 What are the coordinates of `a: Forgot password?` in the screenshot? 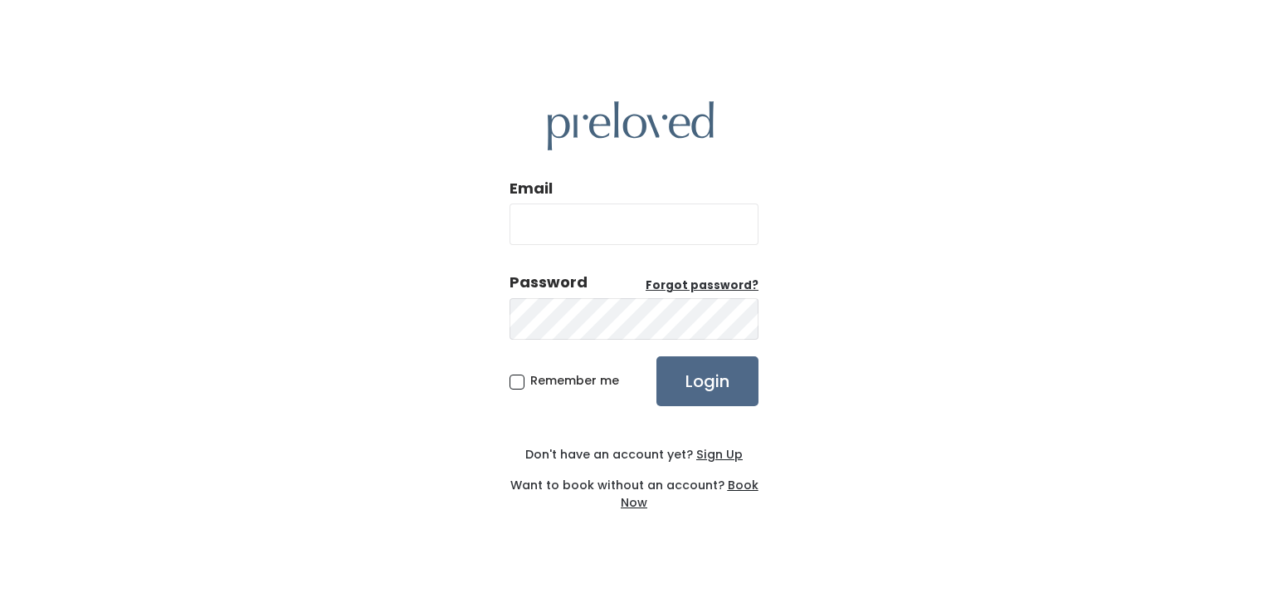 It's located at (702, 286).